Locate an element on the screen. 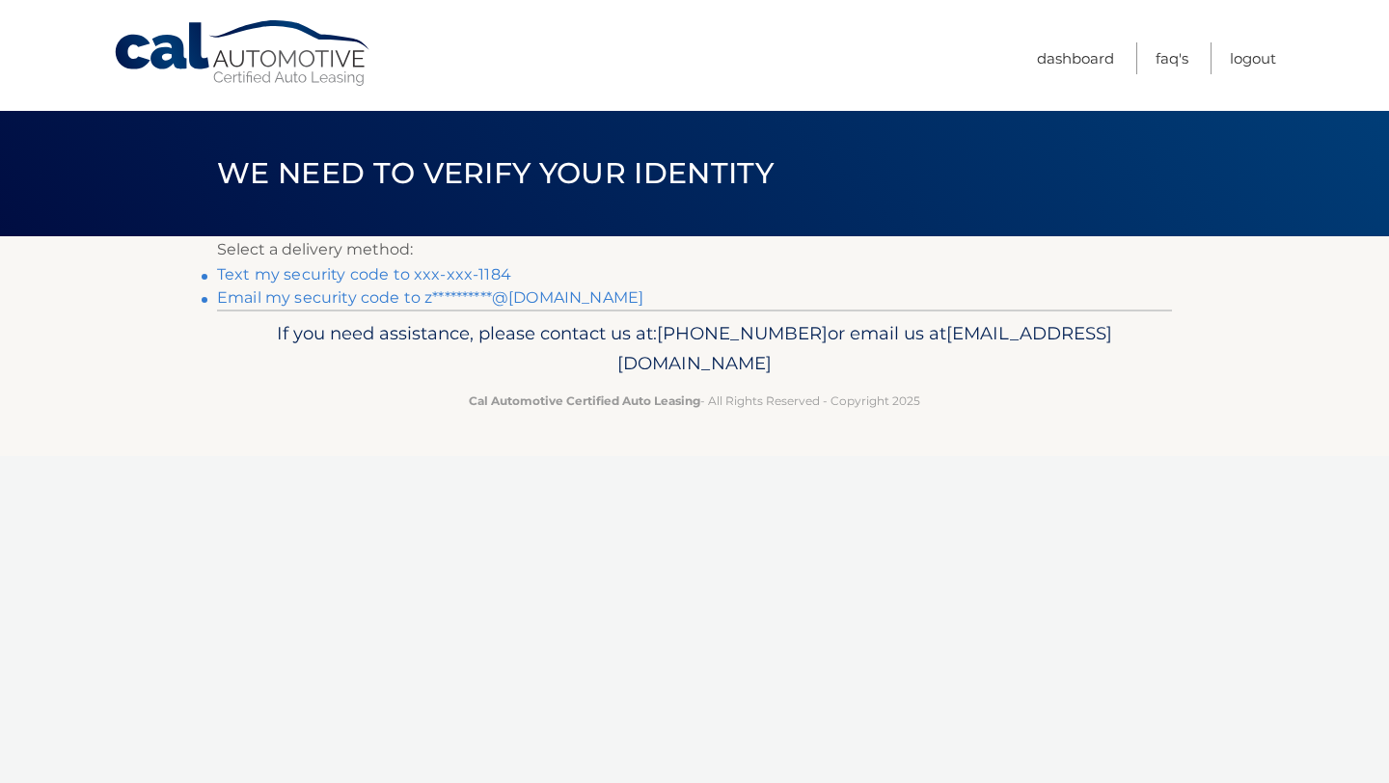 The height and width of the screenshot is (783, 1389). a: FAQ's is located at coordinates (1172, 58).